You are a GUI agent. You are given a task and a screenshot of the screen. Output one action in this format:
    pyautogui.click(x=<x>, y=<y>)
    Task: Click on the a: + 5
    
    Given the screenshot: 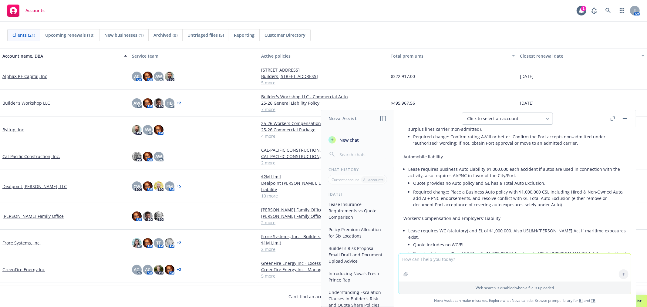 What is the action you would take?
    pyautogui.click(x=179, y=186)
    